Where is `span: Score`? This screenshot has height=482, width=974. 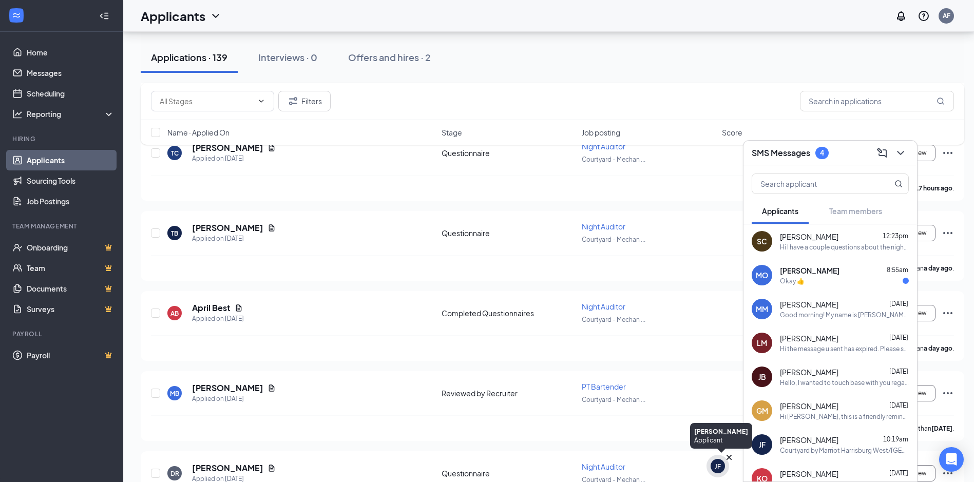 span: Score is located at coordinates (732, 132).